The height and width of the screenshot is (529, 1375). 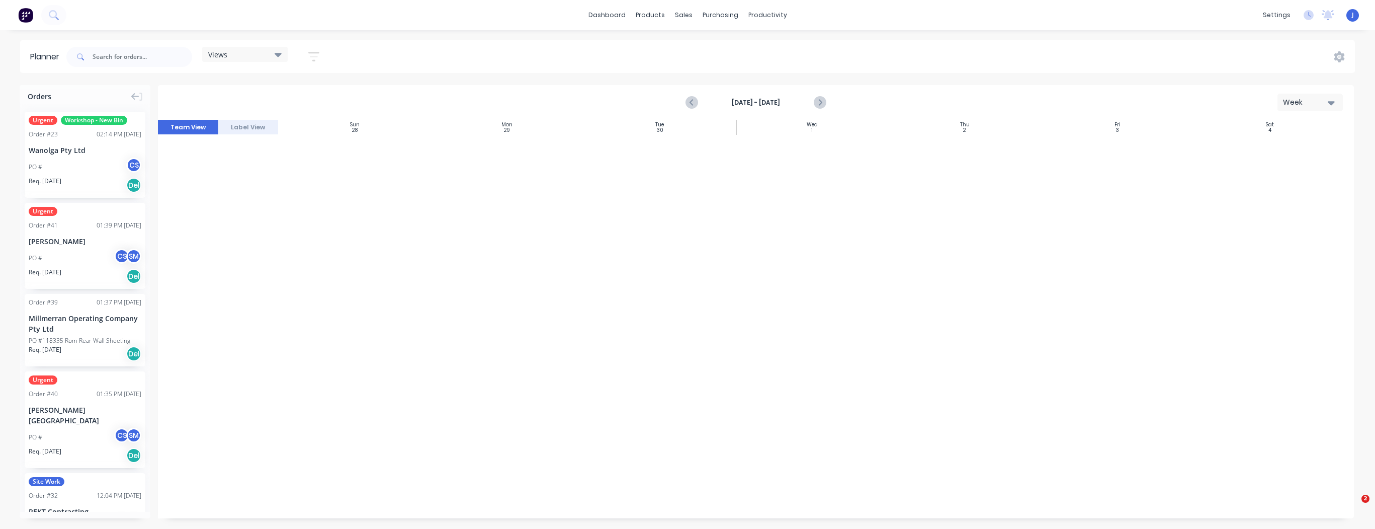 What do you see at coordinates (46, 481) in the screenshot?
I see `span: Site Work` at bounding box center [46, 481].